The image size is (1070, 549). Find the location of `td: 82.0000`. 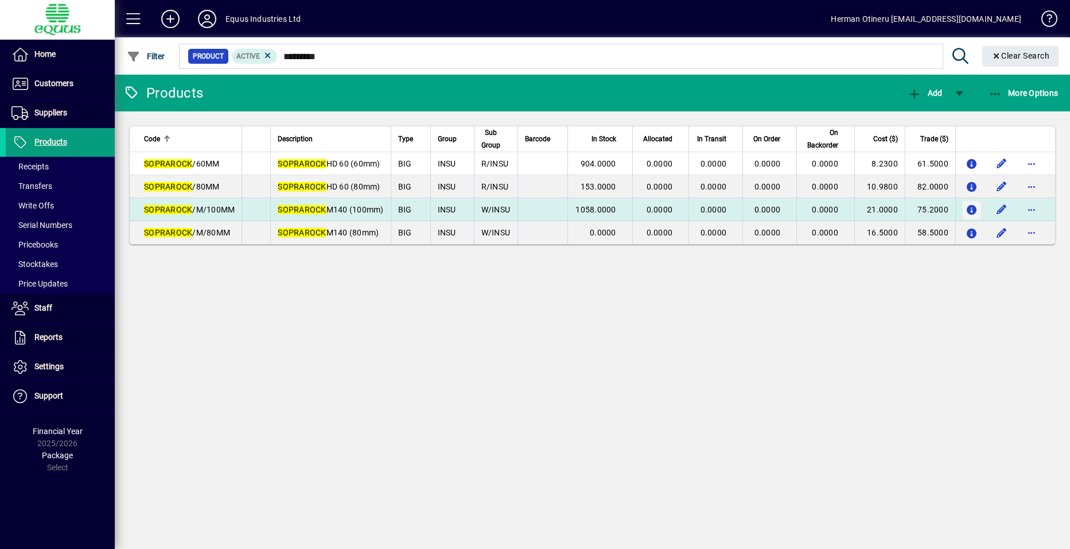

td: 82.0000 is located at coordinates (930, 186).